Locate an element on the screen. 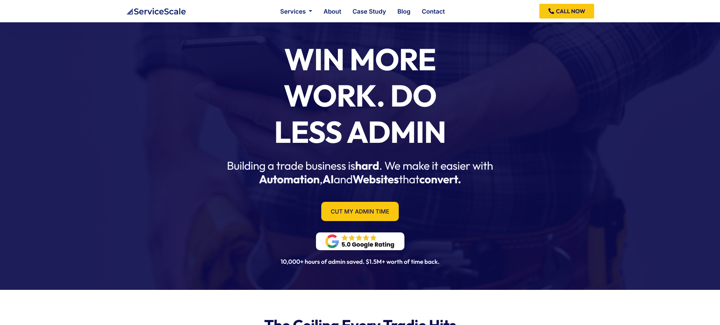  span: Cut My Admin Time is located at coordinates (360, 211).